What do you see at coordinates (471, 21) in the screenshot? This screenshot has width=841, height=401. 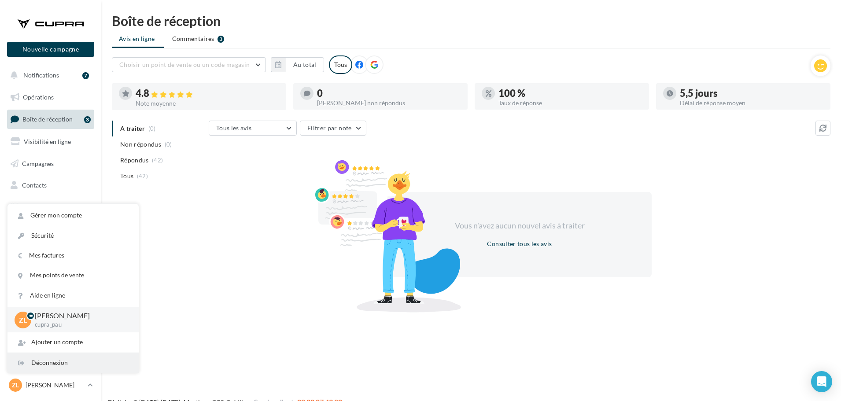 I see `div: Boîte de réception` at bounding box center [471, 21].